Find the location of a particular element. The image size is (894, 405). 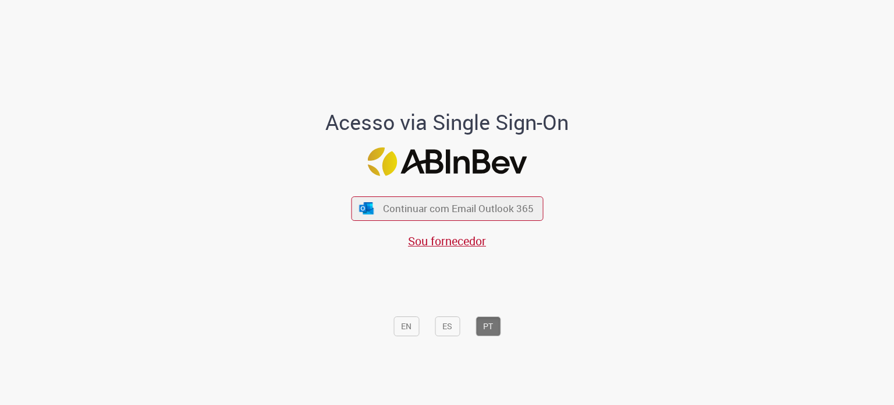

button: PT is located at coordinates (488, 326).